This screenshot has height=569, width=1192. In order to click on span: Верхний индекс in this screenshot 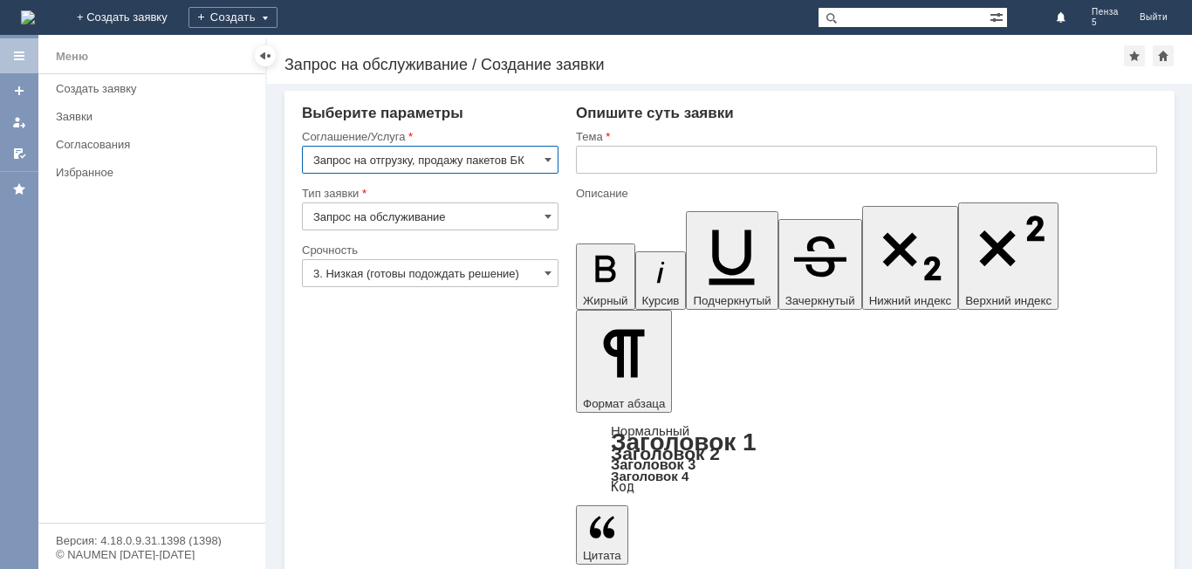, I will do `click(1008, 300)`.